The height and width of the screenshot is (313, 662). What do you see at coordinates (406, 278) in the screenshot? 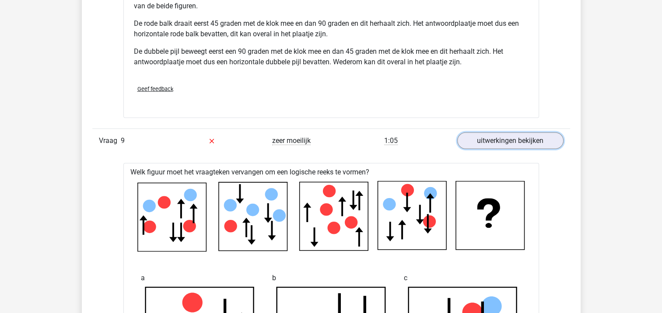
I see `span: c` at bounding box center [406, 278].